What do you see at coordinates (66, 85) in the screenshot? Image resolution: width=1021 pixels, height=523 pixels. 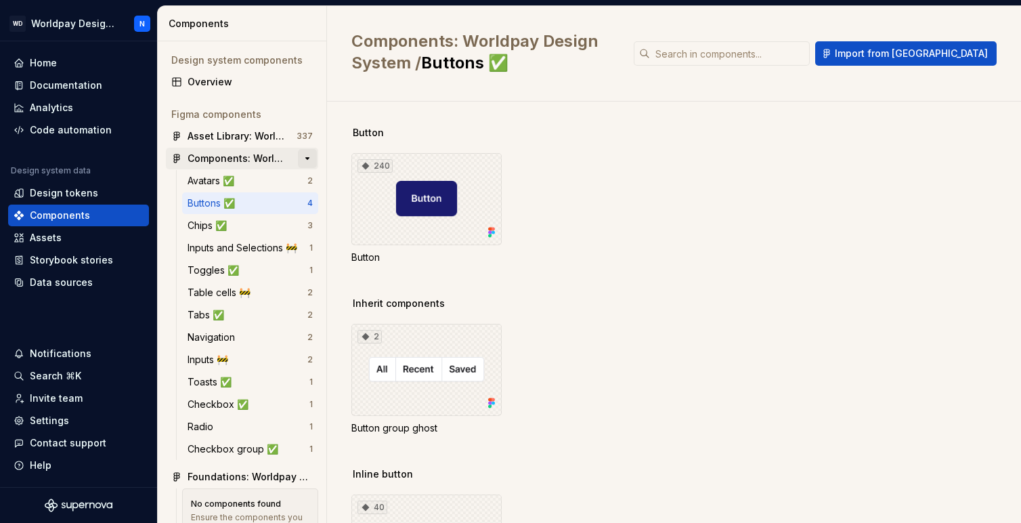 I see `div: Documentation` at bounding box center [66, 85].